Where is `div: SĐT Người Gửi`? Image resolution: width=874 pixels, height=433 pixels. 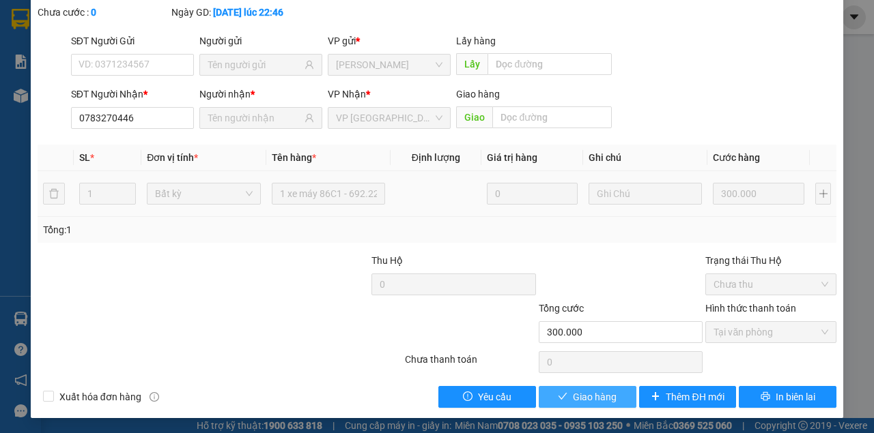
div: SĐT Người Gửi is located at coordinates (132, 41).